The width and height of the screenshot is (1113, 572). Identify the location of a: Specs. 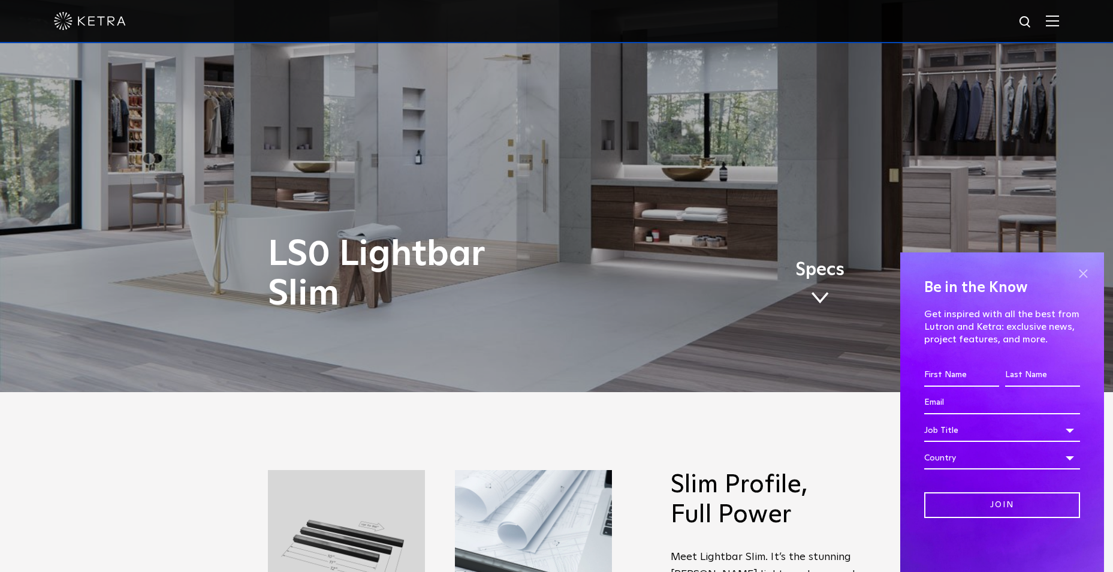
(820, 285).